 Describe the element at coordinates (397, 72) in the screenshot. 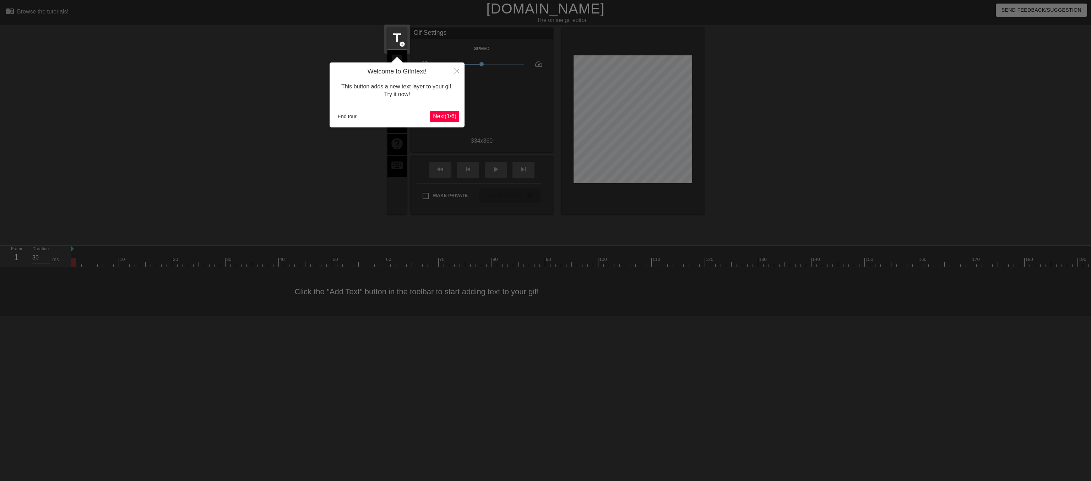

I see `h4: Welcome to Gifntext!` at that location.